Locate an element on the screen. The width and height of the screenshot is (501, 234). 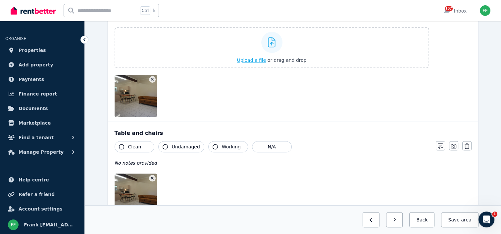
span: Refer a friend is located at coordinates (36, 195).